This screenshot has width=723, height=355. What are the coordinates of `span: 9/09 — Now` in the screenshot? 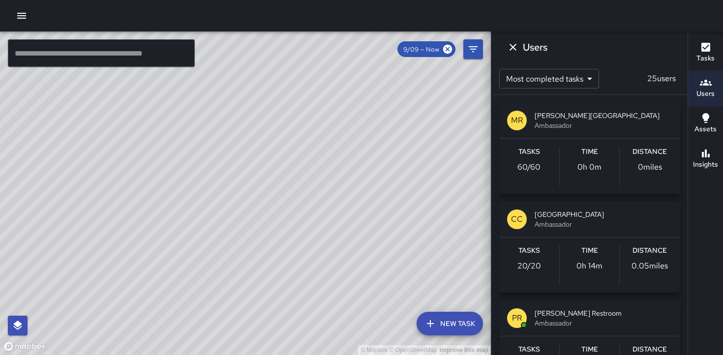 It's located at (421, 49).